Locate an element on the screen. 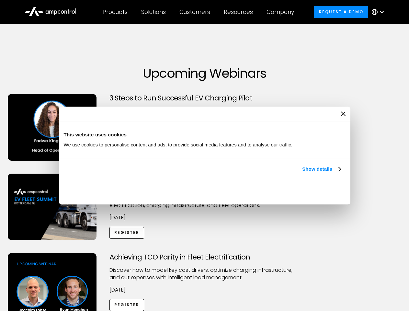 Image resolution: width=409 pixels, height=311 pixels. h3: 3 Steps to Run Successful EV Charging Pilot is located at coordinates (204, 98).